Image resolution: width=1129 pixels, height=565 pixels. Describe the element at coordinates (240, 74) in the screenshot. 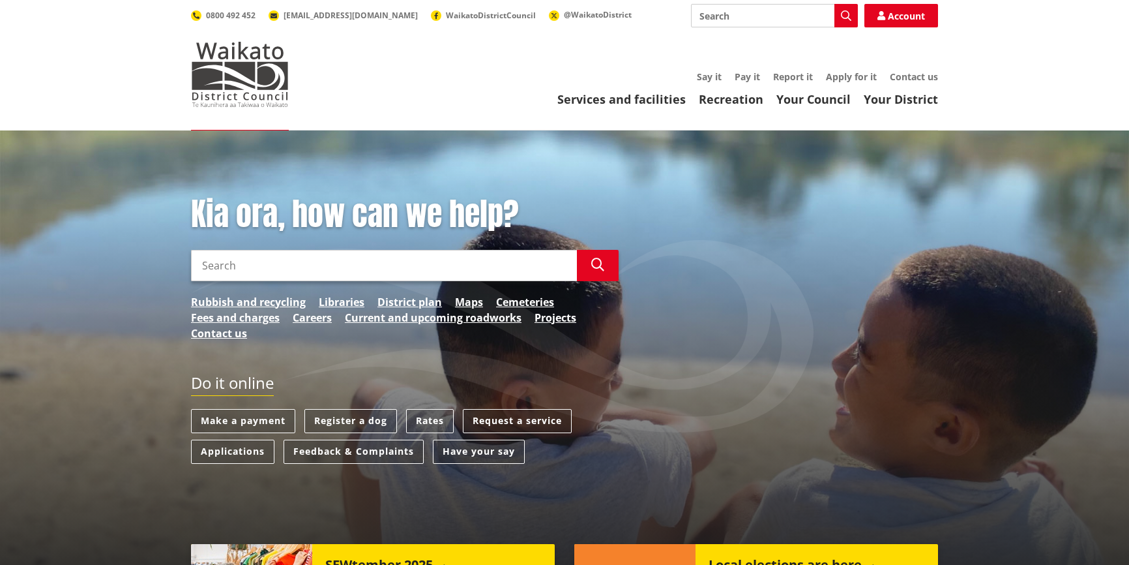

I see `img: Waikato District Council - Te Kaunihera aa Takiwaa o Waikato` at that location.